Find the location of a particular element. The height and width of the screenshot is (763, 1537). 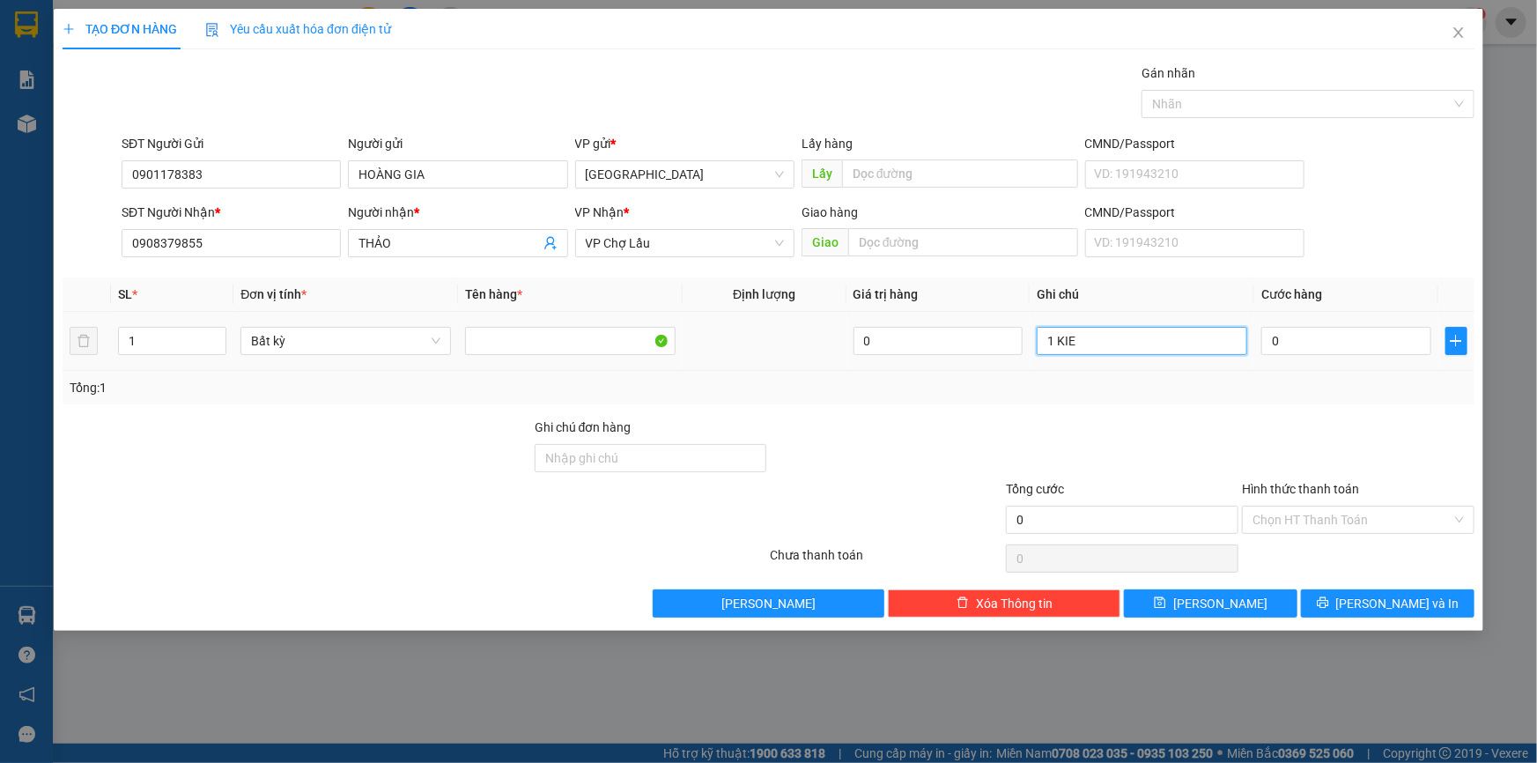

button: delete is located at coordinates (84, 341).